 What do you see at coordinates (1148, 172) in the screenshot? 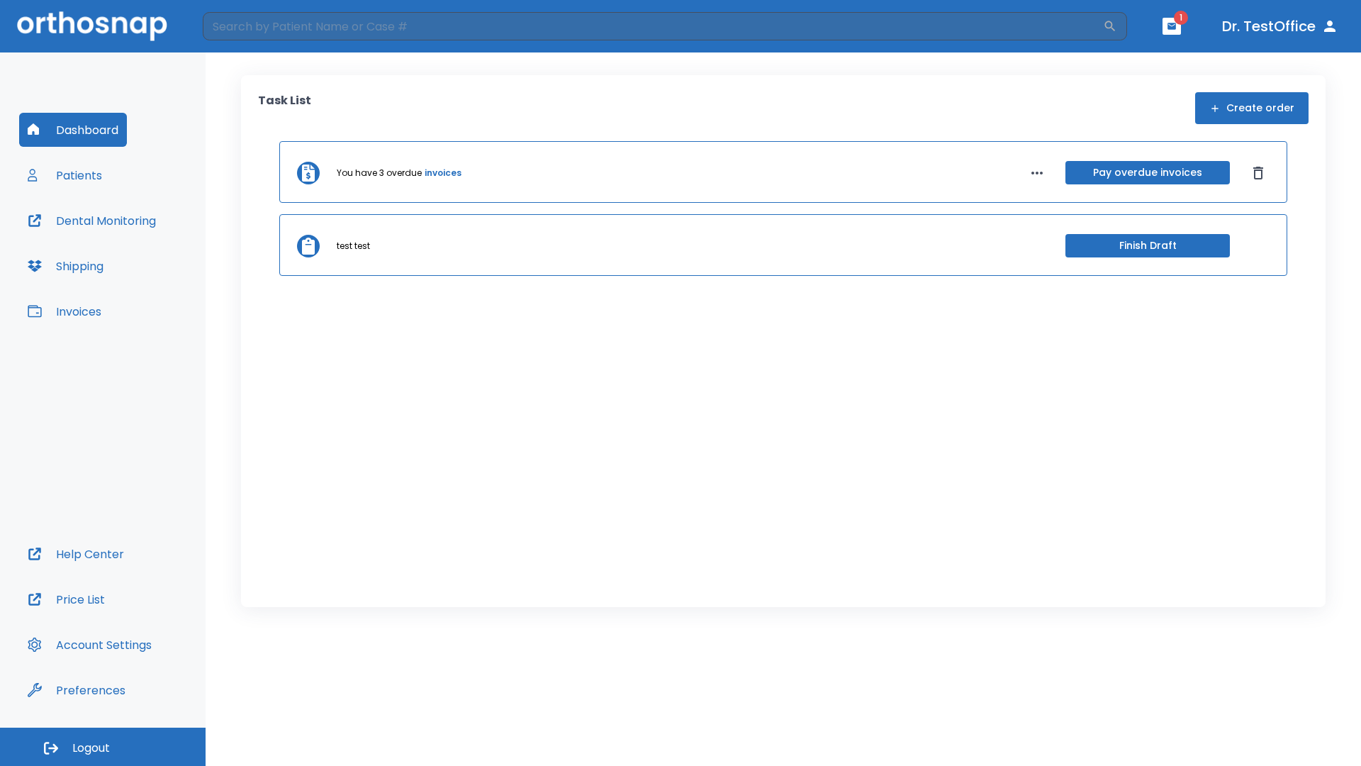
I see `button: Pay overdue invoices` at bounding box center [1148, 172].